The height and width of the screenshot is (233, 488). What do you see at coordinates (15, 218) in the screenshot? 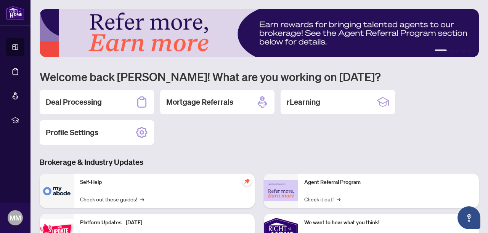
I see `span: MM` at bounding box center [15, 218].